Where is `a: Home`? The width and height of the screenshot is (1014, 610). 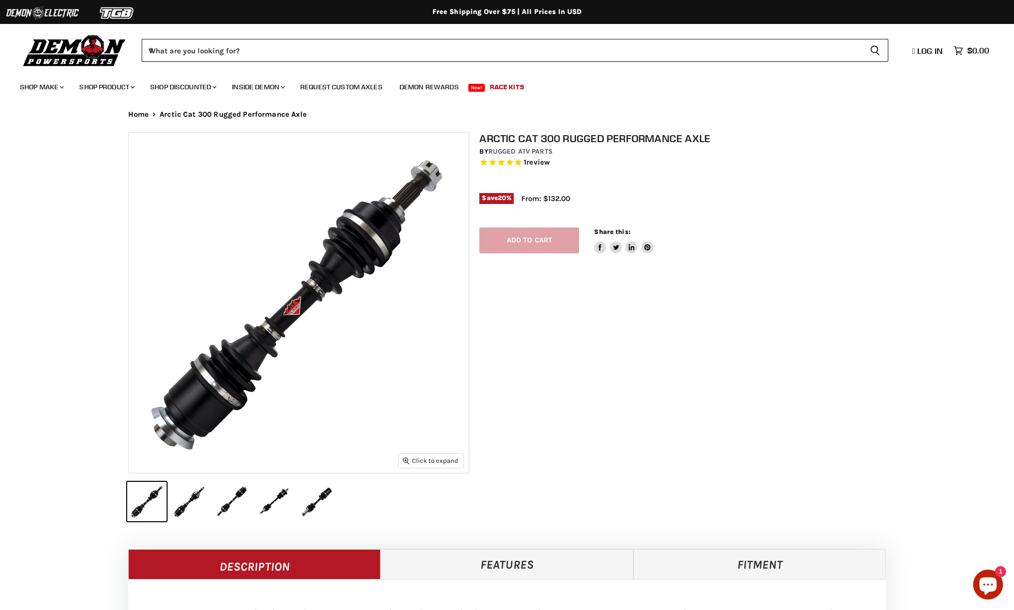
a: Home is located at coordinates (139, 114).